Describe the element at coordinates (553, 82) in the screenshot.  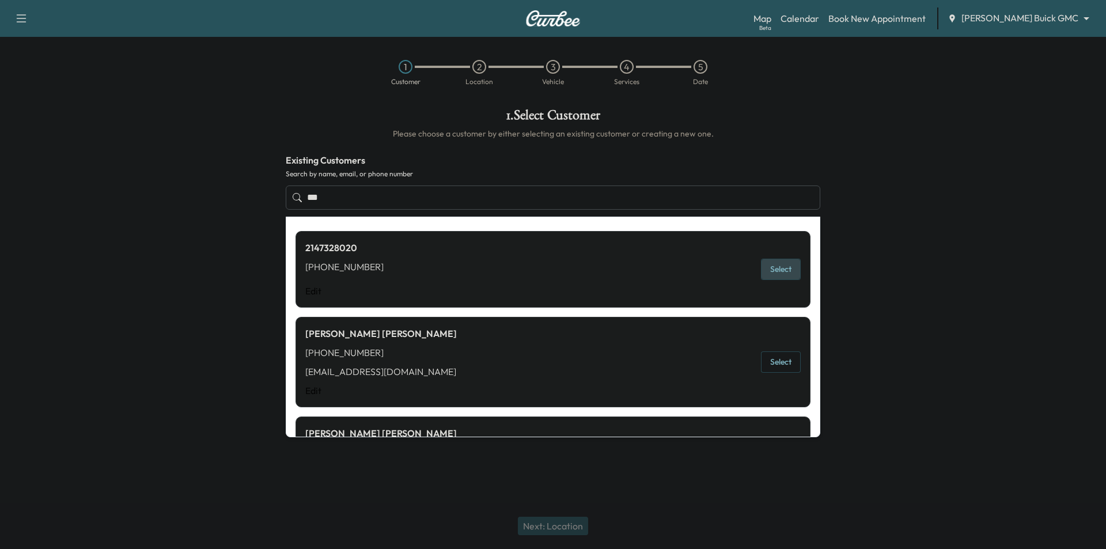
I see `div: Vehicle` at that location.